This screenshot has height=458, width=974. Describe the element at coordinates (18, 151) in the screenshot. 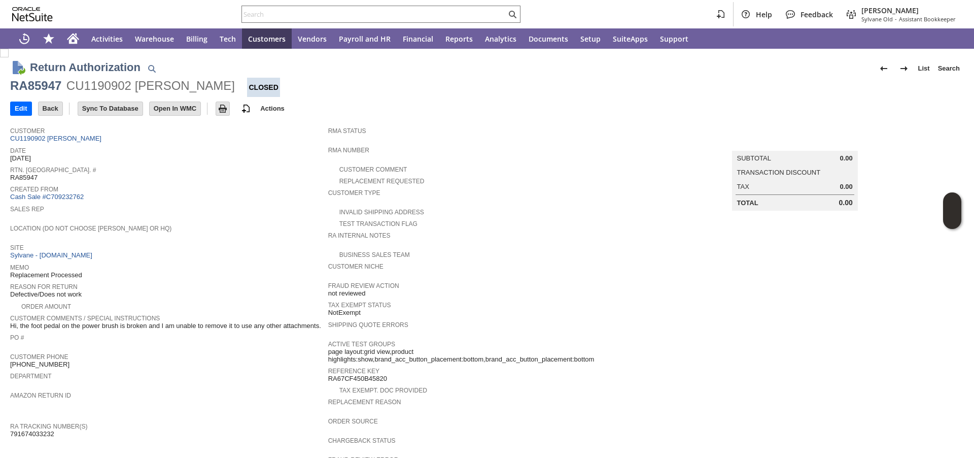

I see `a: Date` at that location.